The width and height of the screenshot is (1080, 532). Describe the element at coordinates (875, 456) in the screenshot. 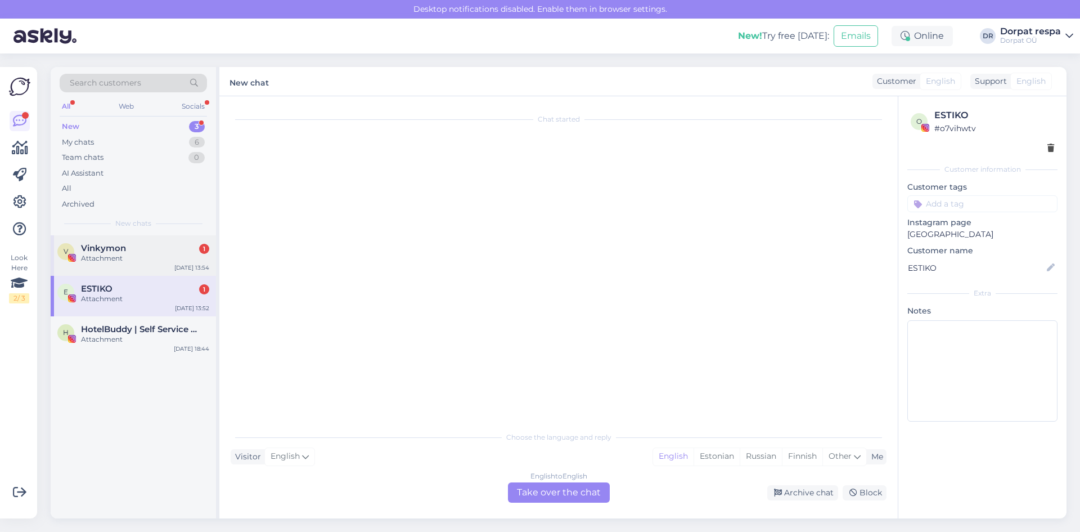

I see `div: Me` at that location.